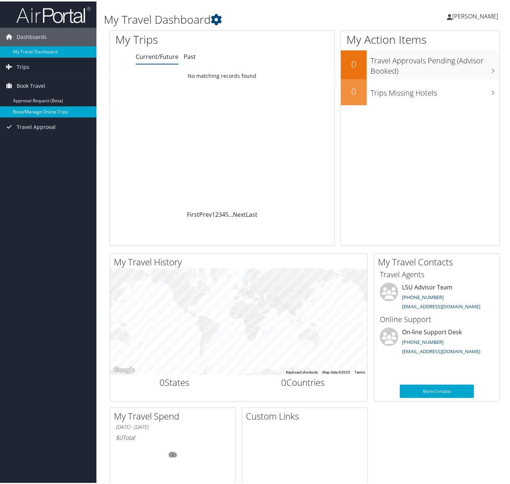 Image resolution: width=510 pixels, height=484 pixels. What do you see at coordinates (222, 75) in the screenshot?
I see `td: No matching records found` at bounding box center [222, 75].